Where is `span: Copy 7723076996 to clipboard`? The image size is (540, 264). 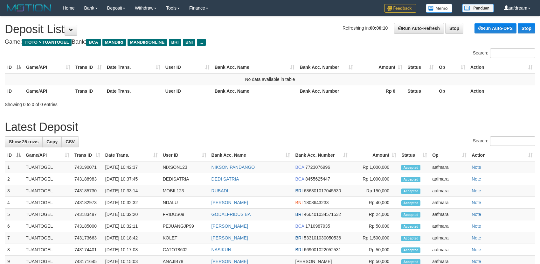
span: Copy 7723076996 to clipboard is located at coordinates (318, 167).